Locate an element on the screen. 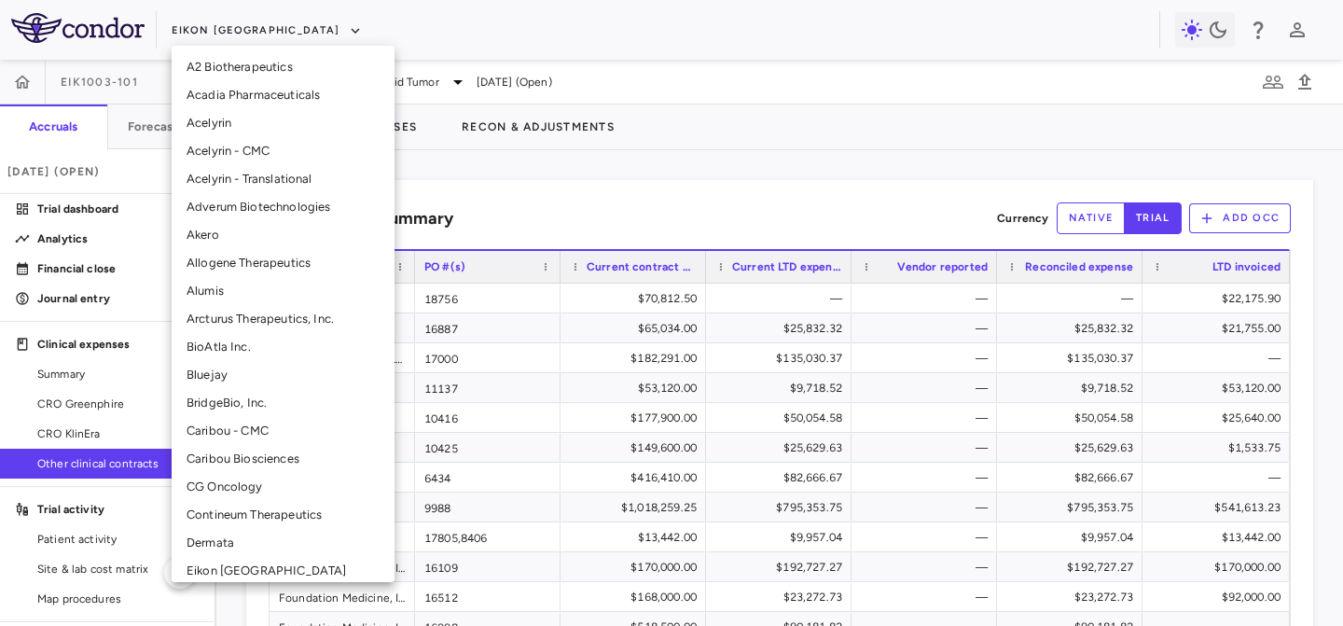 The image size is (1343, 626). li: BridgeBio, Inc. is located at coordinates (283, 403).